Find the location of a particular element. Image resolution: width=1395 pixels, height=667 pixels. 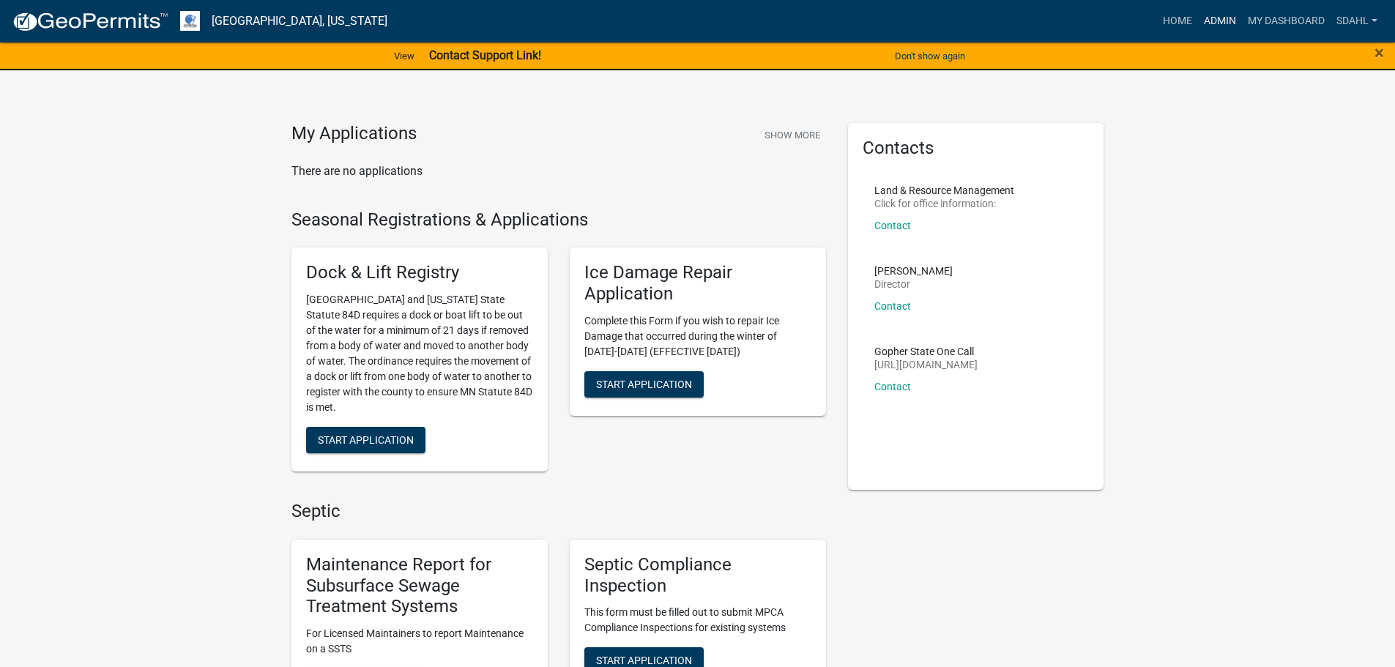

a: sdahl is located at coordinates (1357, 21).